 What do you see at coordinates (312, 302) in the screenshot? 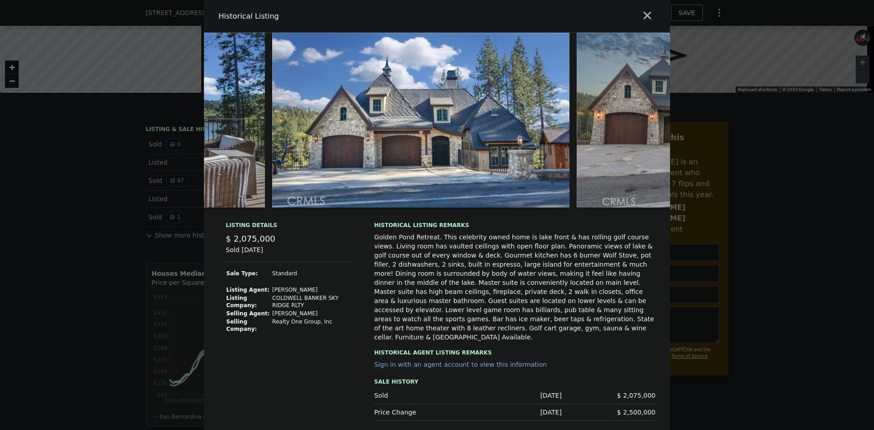
I see `td: COLDWELL BANKER SKY RIDGE RLTY` at bounding box center [312, 302].